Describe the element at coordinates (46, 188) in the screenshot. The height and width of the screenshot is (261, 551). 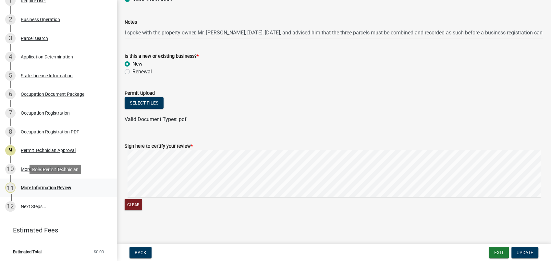
I see `div: More Information Review` at that location.